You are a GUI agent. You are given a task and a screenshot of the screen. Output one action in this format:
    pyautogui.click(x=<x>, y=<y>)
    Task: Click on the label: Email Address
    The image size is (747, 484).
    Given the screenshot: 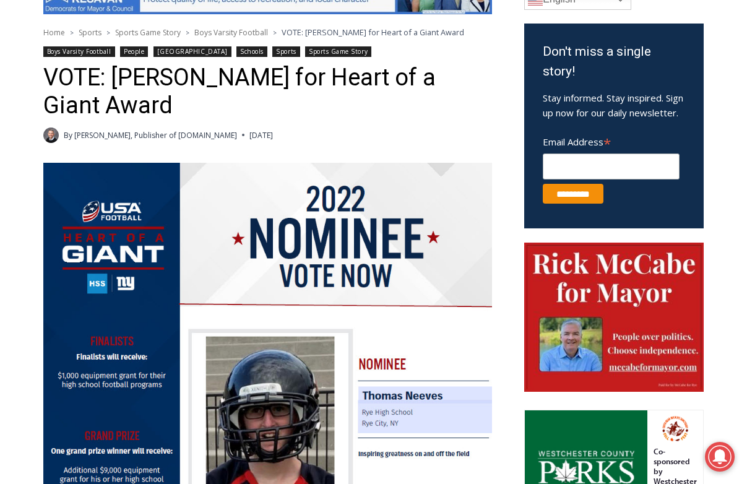 What is the action you would take?
    pyautogui.click(x=611, y=140)
    